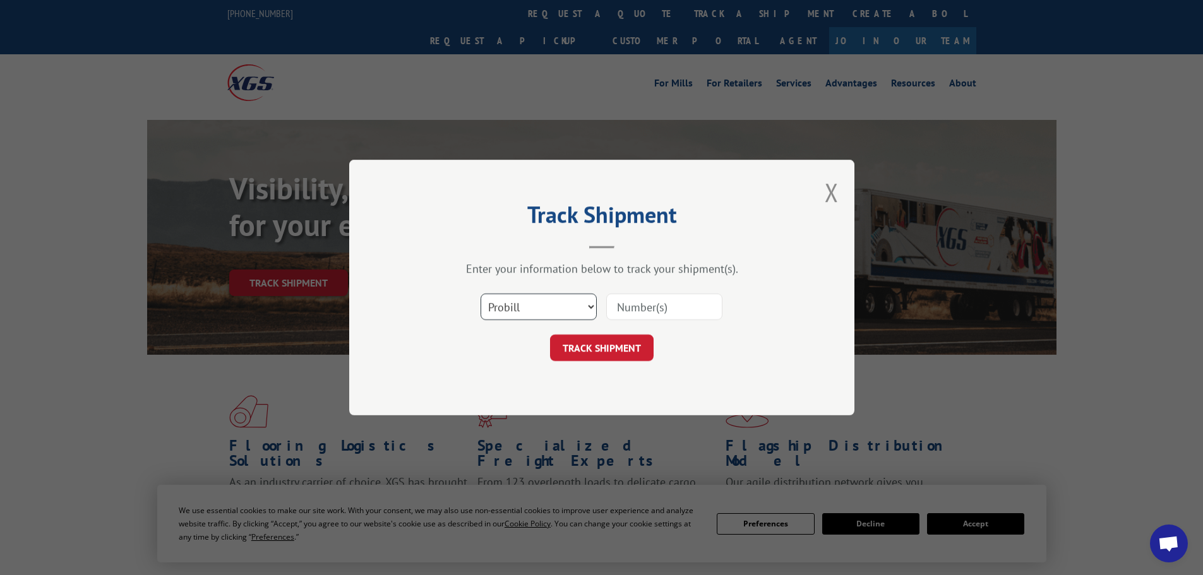 This screenshot has width=1203, height=575. What do you see at coordinates (602, 218) in the screenshot?
I see `h2: Track Shipment` at bounding box center [602, 218].